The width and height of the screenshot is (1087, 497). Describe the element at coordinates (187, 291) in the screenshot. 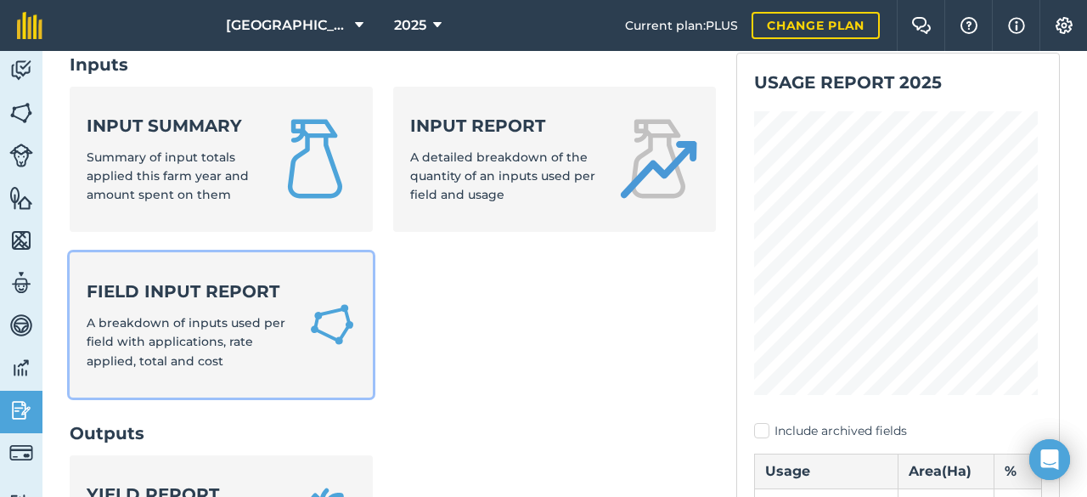

I see `strong: Field Input Report` at that location.